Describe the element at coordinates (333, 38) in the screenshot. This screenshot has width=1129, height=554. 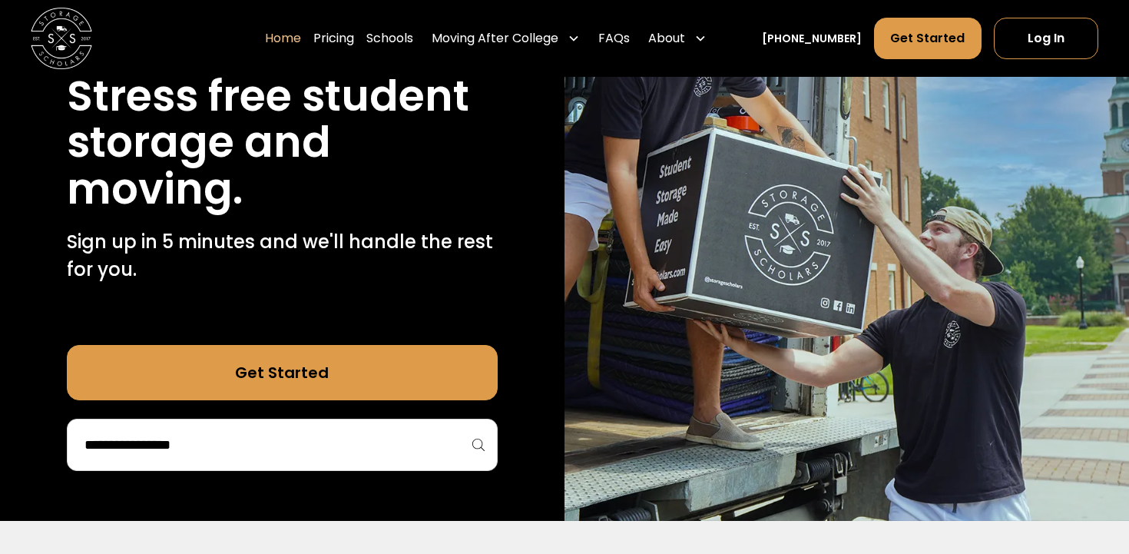
I see `a: Pricing` at that location.